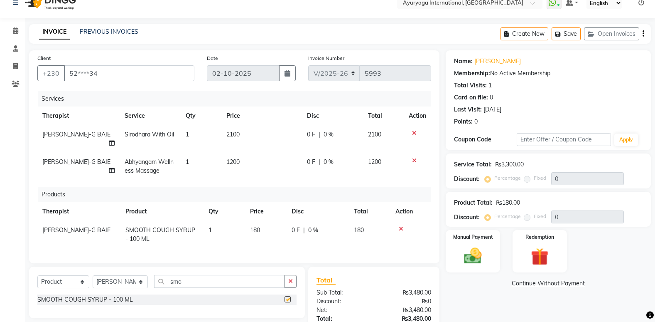  Describe the element at coordinates (238, 194) in the screenshot. I see `div: Products` at that location.